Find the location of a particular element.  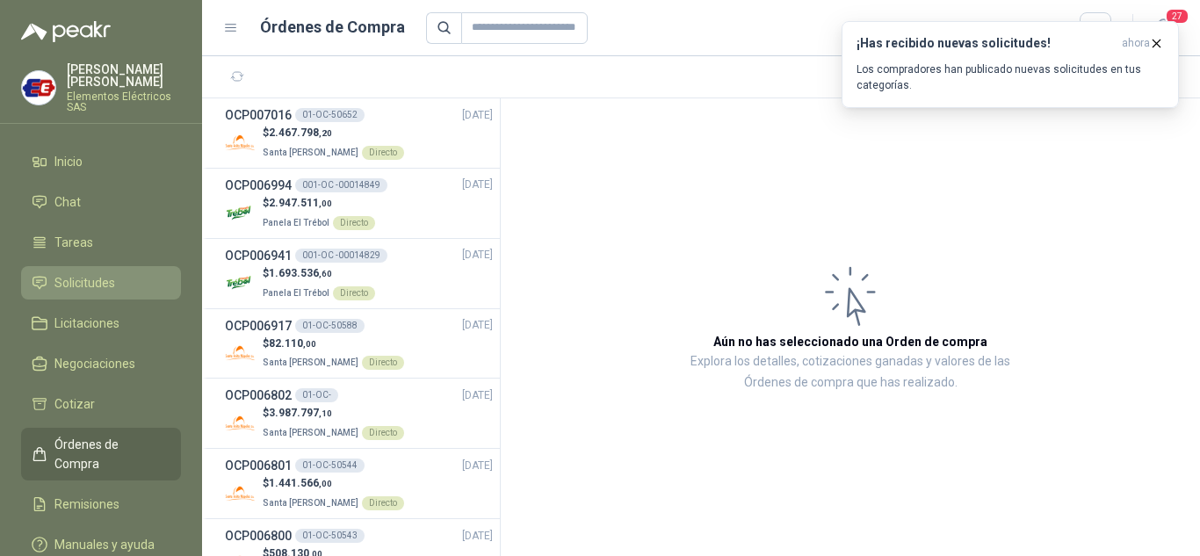

a: Solicitudes is located at coordinates (101, 283).